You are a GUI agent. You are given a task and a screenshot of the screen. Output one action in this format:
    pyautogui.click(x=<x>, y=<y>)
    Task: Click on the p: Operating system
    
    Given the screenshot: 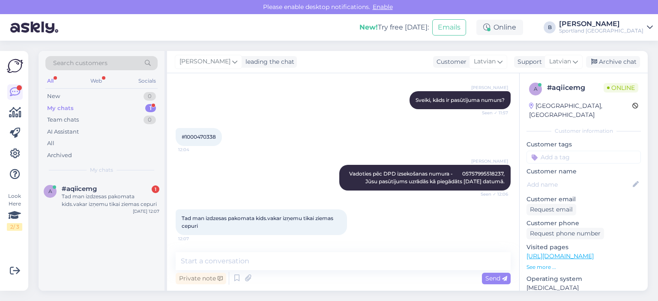 What is the action you would take?
    pyautogui.click(x=583, y=279)
    